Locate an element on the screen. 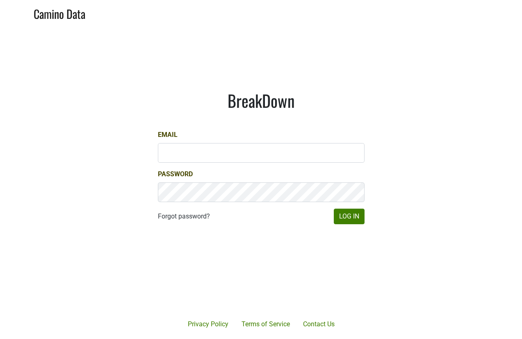  a: Contact Us is located at coordinates (319, 324).